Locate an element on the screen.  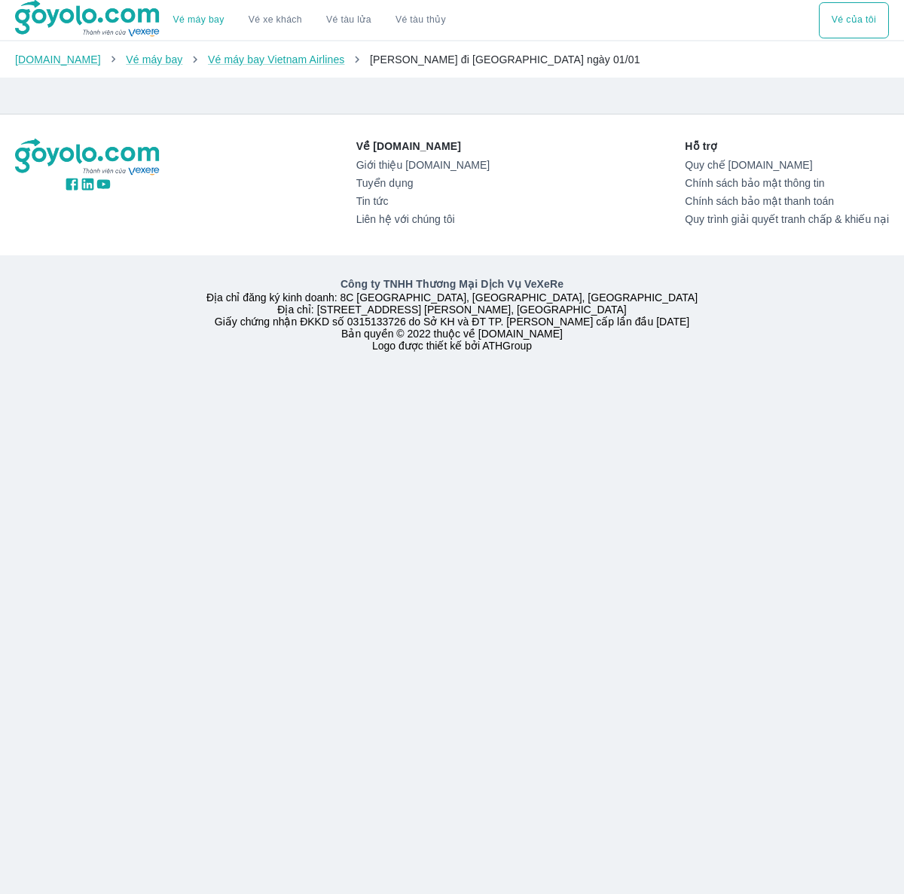
a: Tin tức is located at coordinates (422, 201).